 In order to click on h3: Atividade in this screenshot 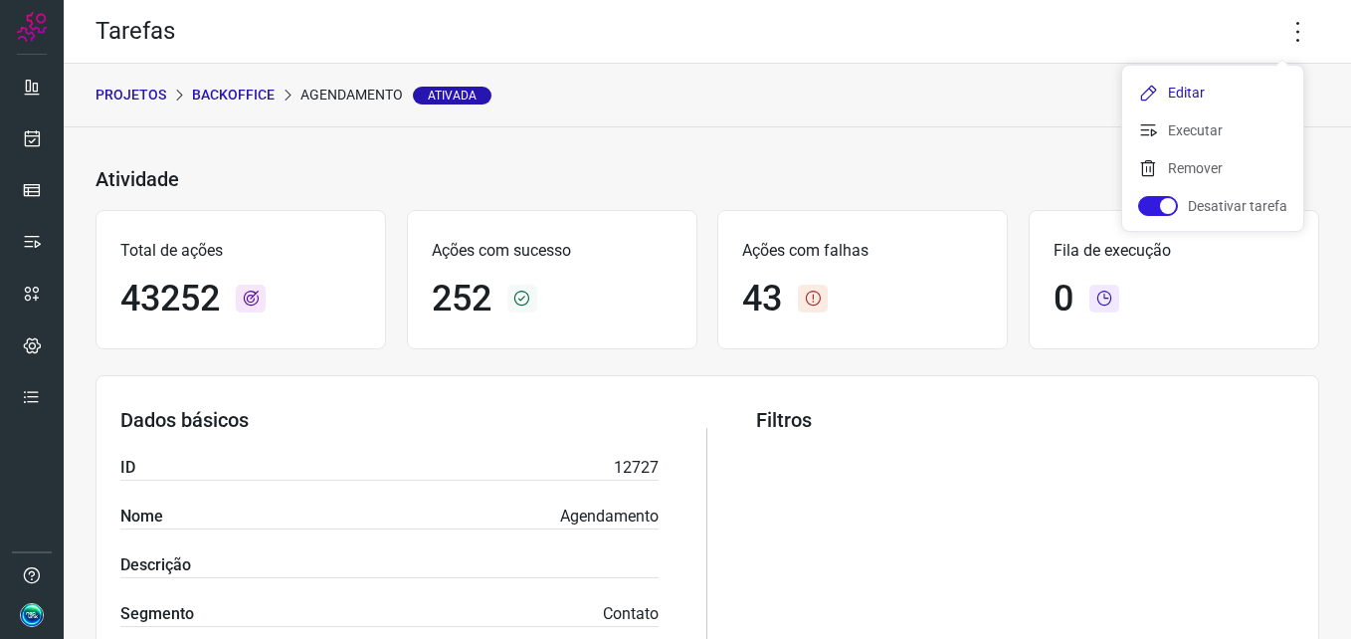, I will do `click(137, 179)`.